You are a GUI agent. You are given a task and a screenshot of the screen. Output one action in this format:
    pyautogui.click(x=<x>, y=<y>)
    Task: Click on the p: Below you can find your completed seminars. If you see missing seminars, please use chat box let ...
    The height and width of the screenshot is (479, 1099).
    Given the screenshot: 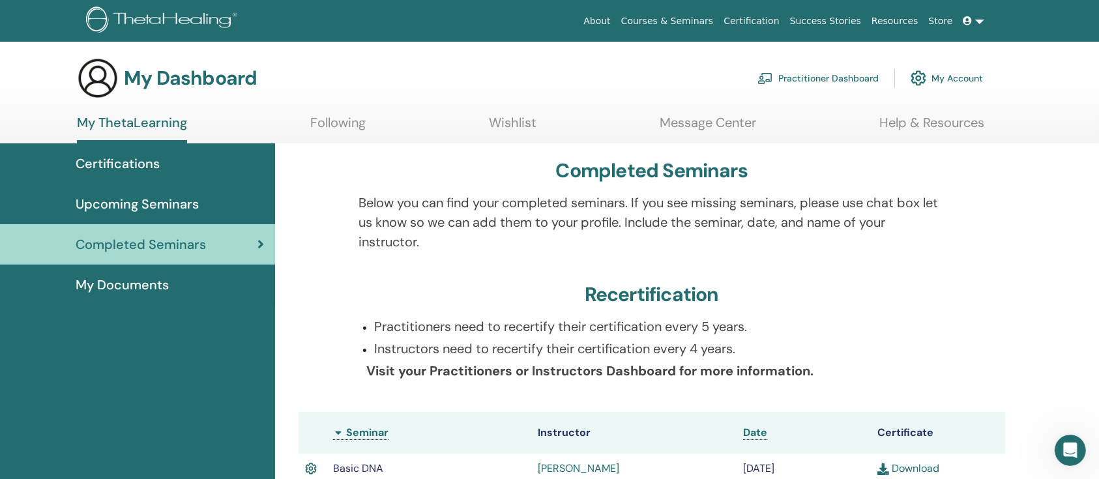 What is the action you would take?
    pyautogui.click(x=651, y=222)
    